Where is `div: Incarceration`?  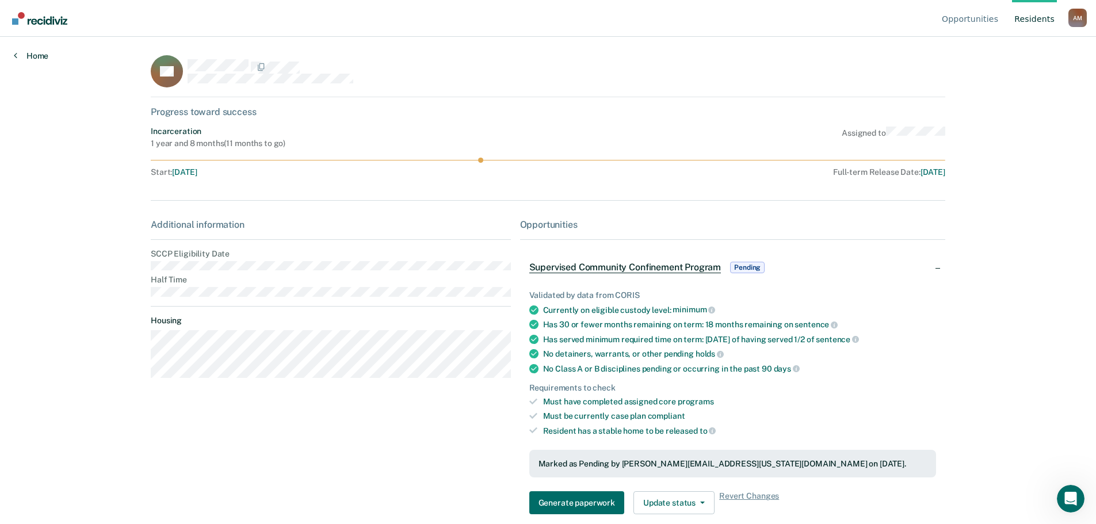
div: Incarceration is located at coordinates (218, 131).